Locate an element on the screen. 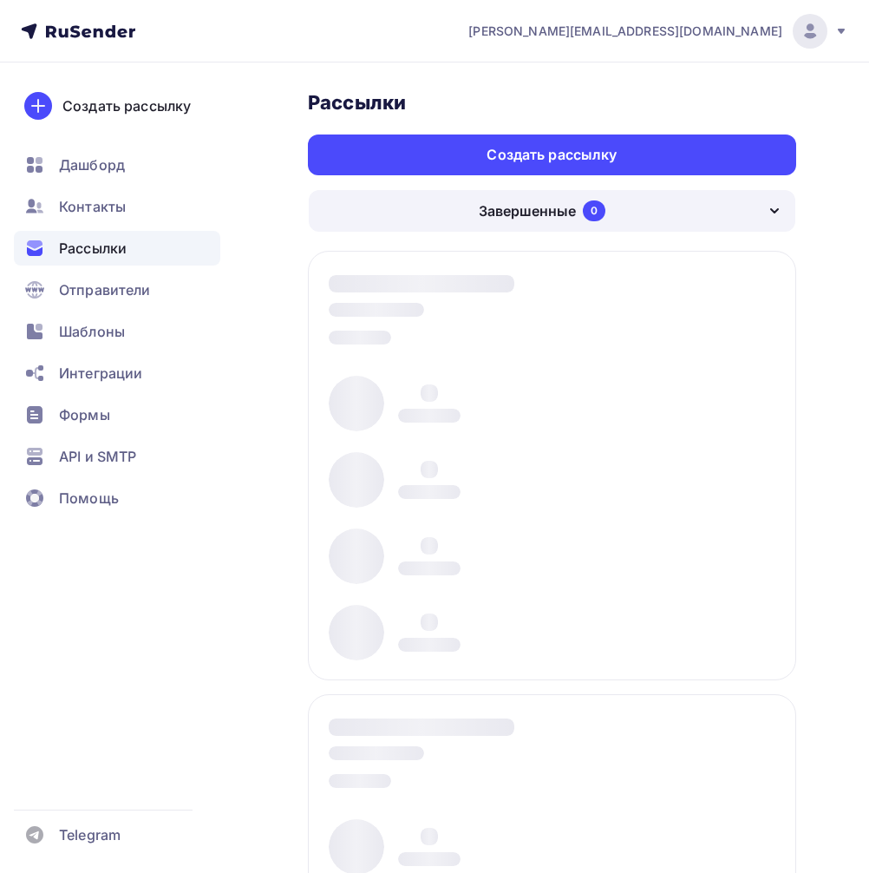 This screenshot has width=869, height=873. span: Telegram is located at coordinates (89, 835).